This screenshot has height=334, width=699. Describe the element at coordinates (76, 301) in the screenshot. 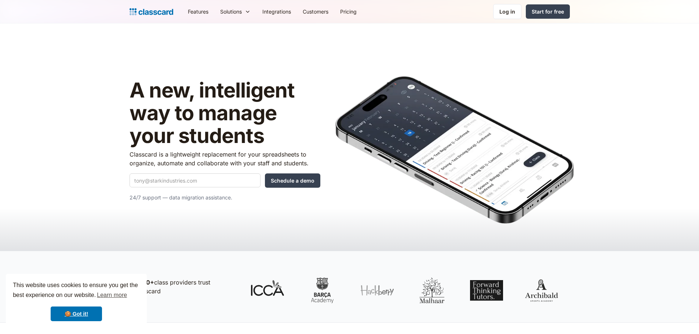

I see `div: cookieconsent` at that location.